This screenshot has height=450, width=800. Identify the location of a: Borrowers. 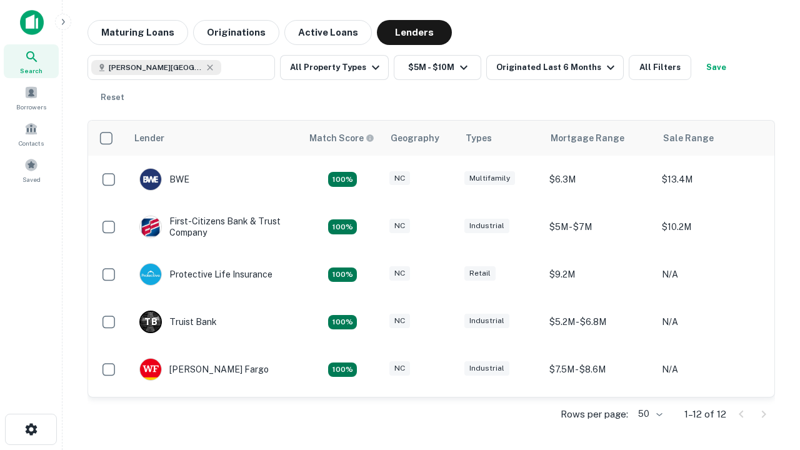
(31, 98).